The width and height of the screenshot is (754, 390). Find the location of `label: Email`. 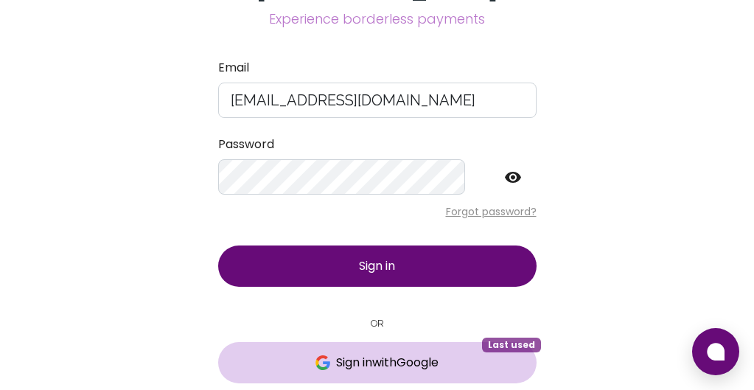

label: Email is located at coordinates (377, 68).